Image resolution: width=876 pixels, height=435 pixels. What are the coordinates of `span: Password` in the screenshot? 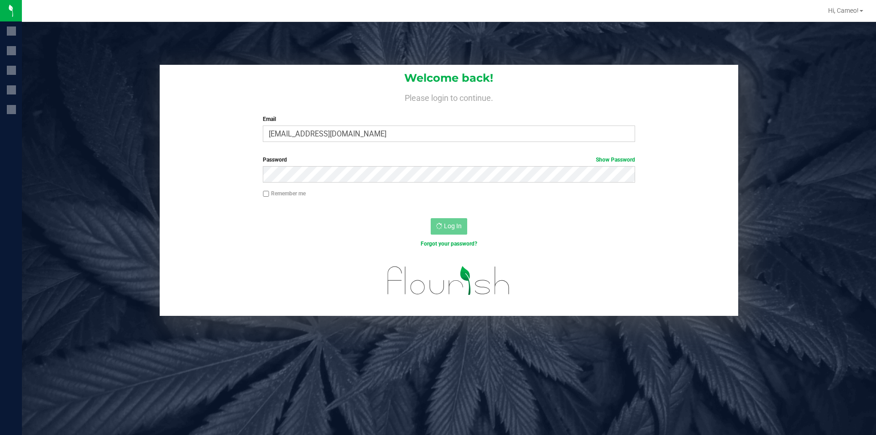 It's located at (275, 160).